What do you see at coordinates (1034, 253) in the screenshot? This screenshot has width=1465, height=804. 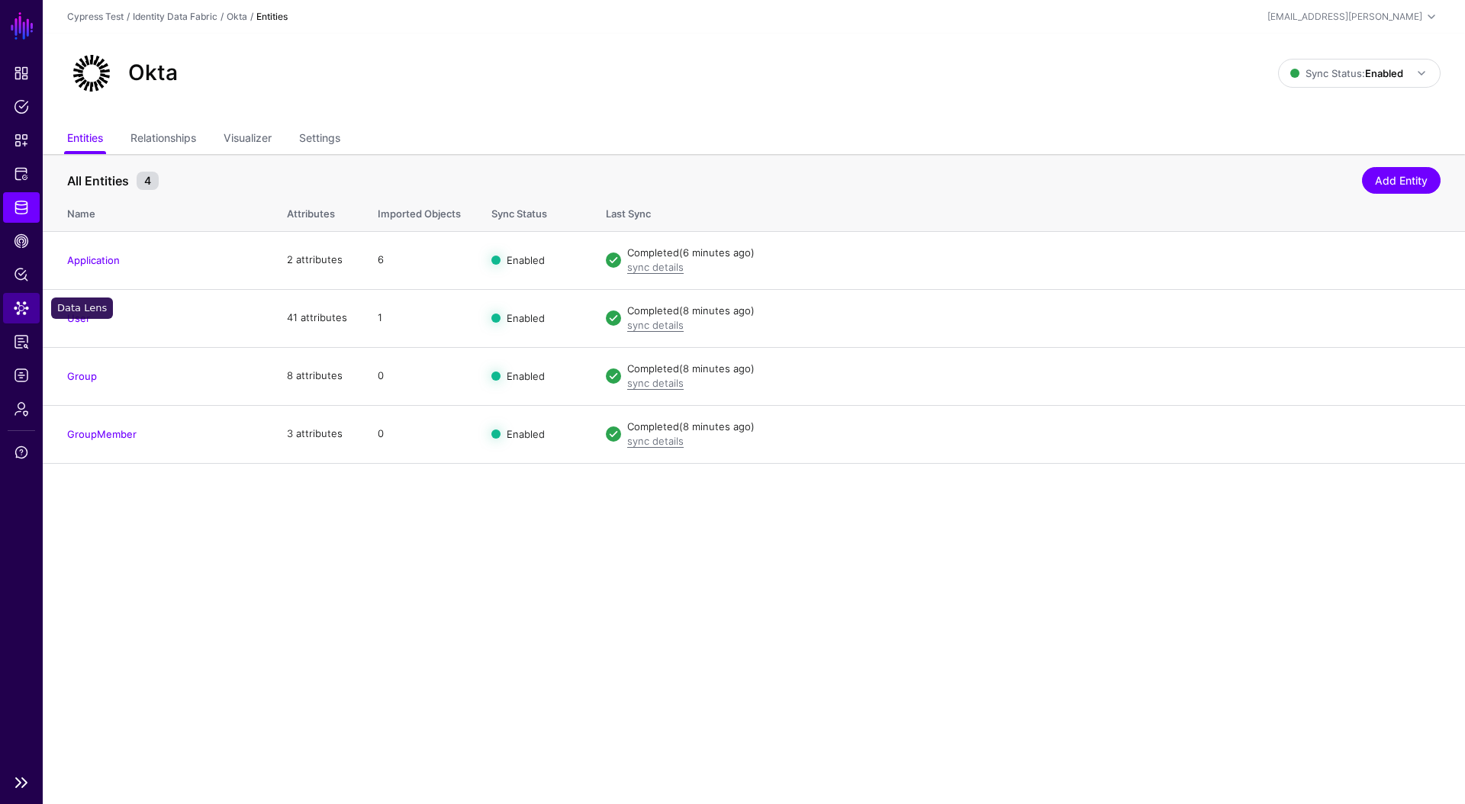 I see `div: Completed (6 minutes ago)` at bounding box center [1034, 253].